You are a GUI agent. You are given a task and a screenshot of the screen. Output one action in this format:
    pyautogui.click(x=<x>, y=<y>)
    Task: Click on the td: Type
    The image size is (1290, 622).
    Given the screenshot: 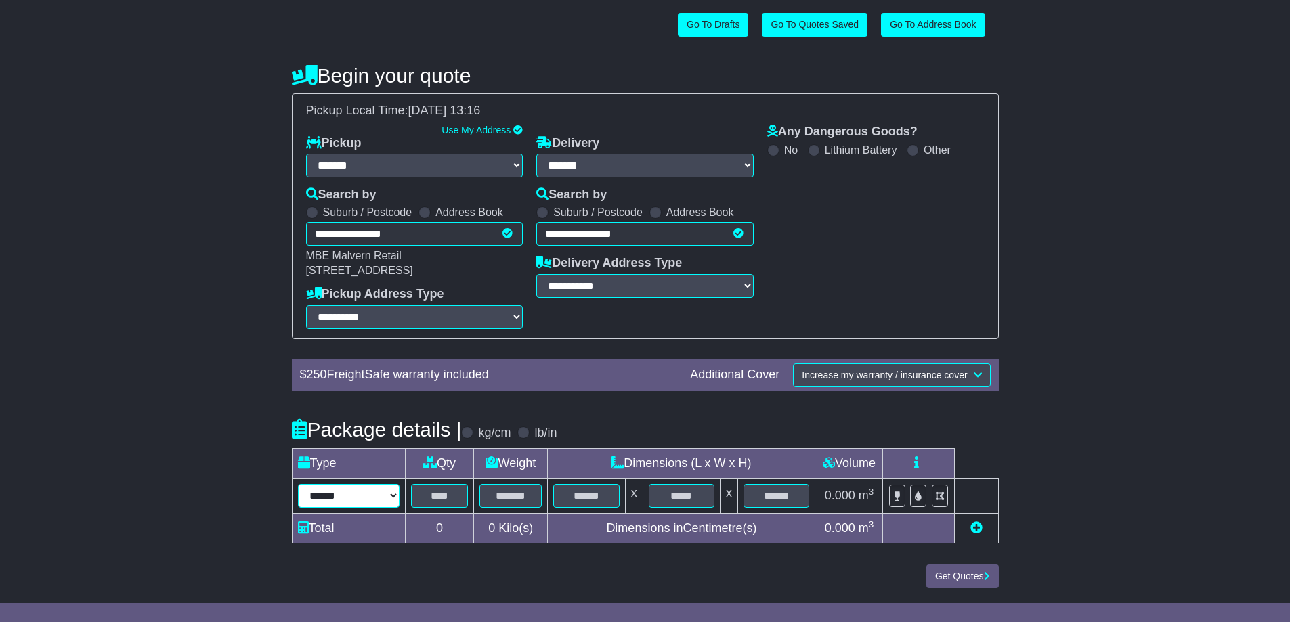 What is the action you would take?
    pyautogui.click(x=348, y=463)
    